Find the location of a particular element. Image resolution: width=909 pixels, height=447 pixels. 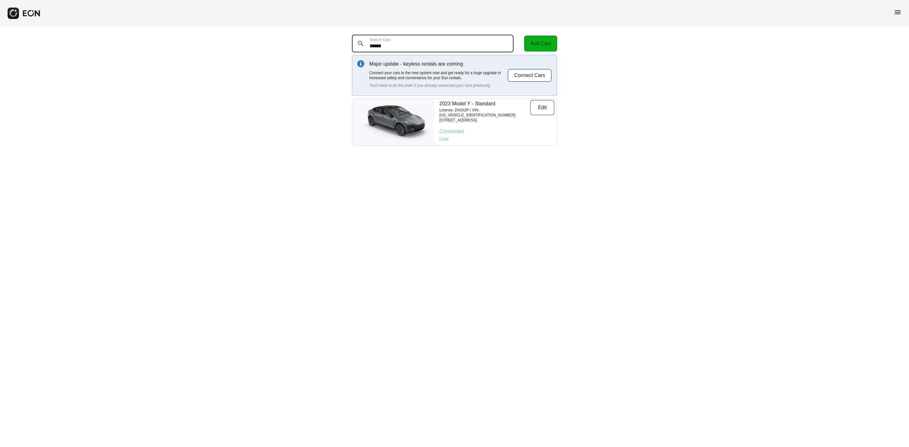

img: info is located at coordinates (361, 64).